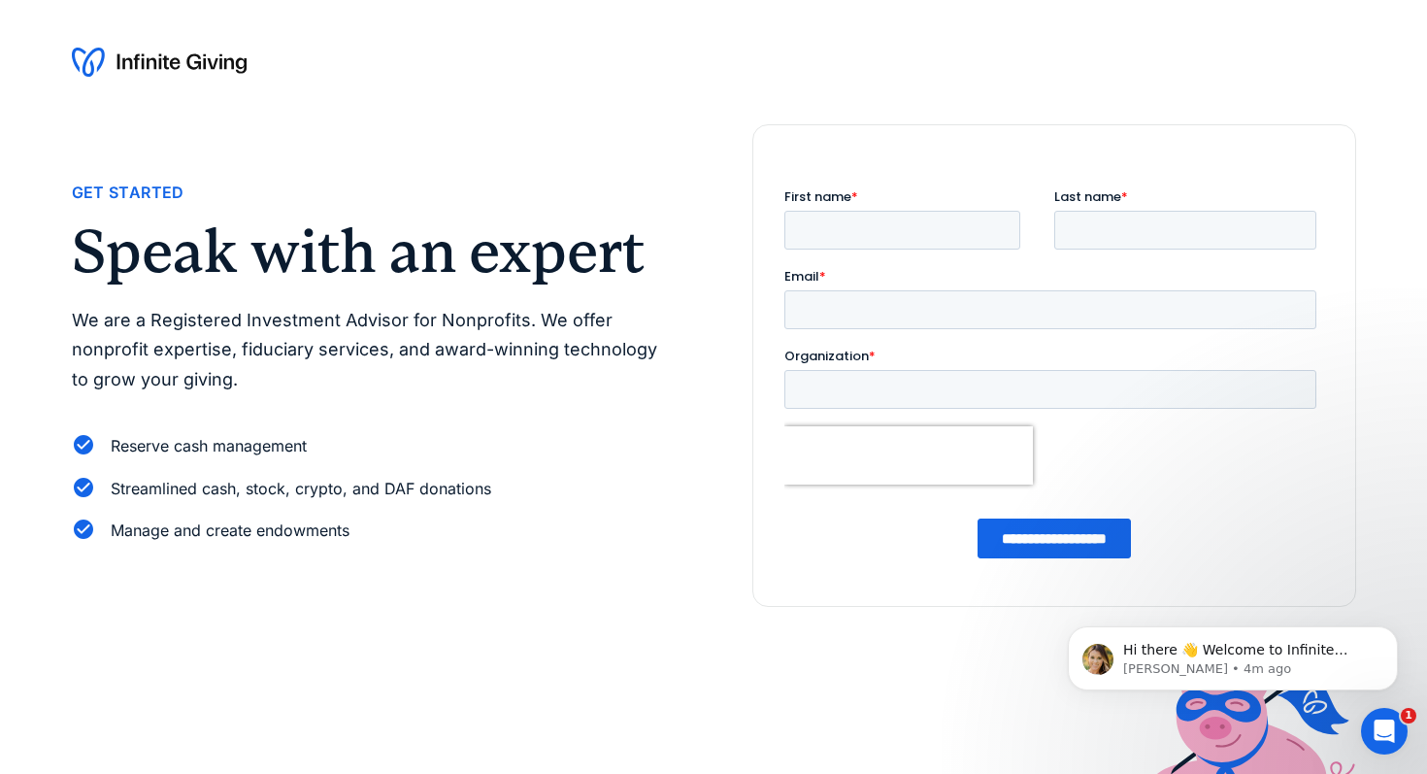 The width and height of the screenshot is (1427, 774). I want to click on div: message notification from Kasey, 4m ago. Hi there 👋 Welcome to Infinite Giving. If you have any q..., so click(194, 73).